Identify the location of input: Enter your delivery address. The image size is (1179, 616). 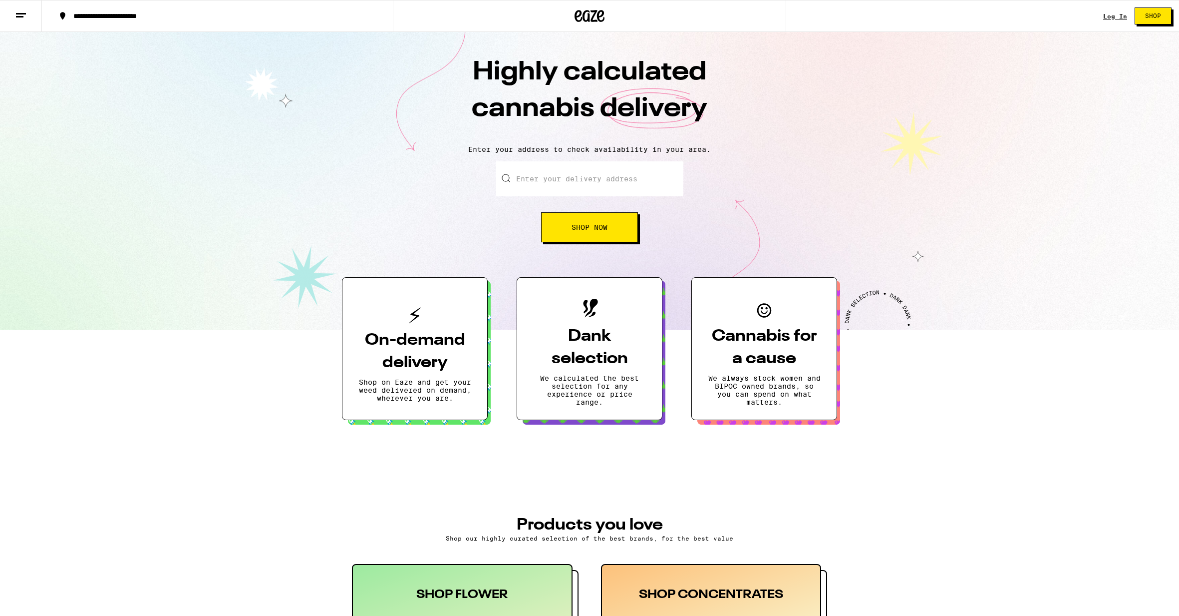
(590, 179).